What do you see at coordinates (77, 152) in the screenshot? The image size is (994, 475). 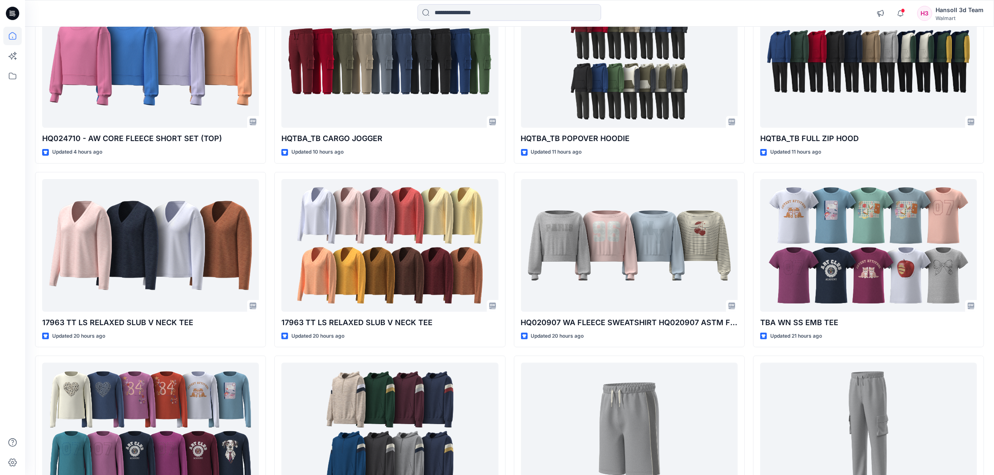 I see `p: Updated 4 hours ago` at bounding box center [77, 152].